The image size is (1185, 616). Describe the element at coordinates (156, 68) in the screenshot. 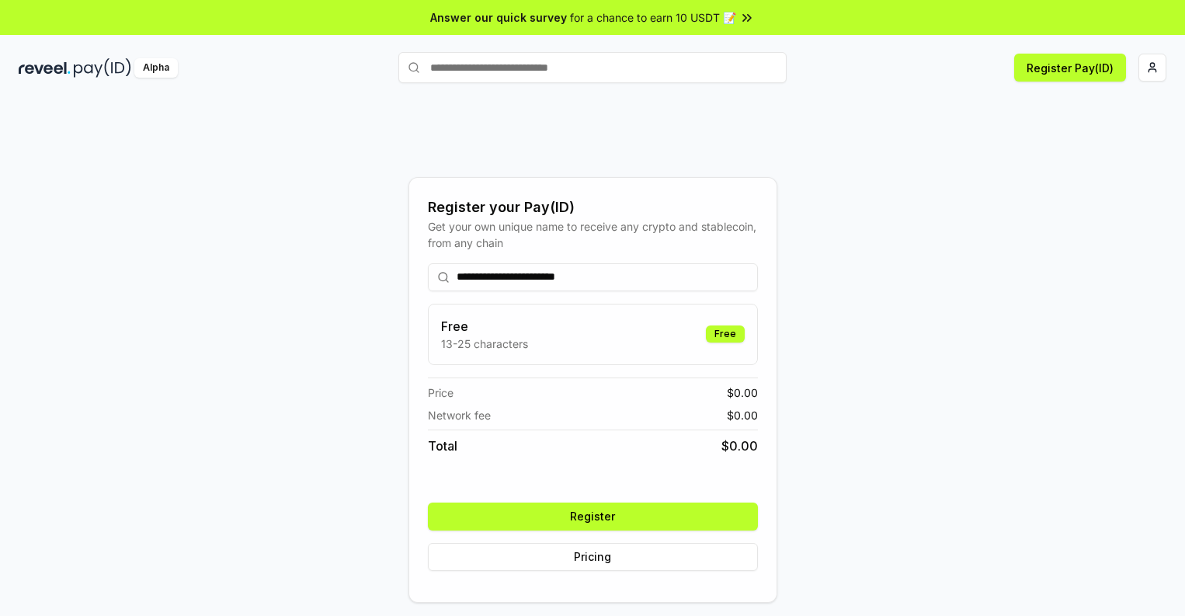

I see `div: Alpha` at that location.